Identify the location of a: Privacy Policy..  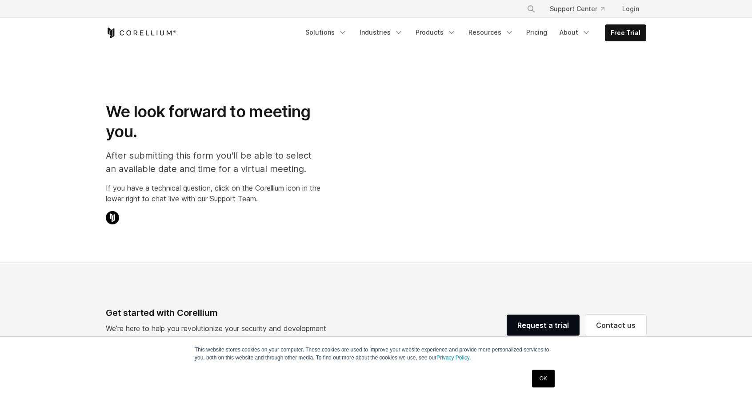
(453, 358).